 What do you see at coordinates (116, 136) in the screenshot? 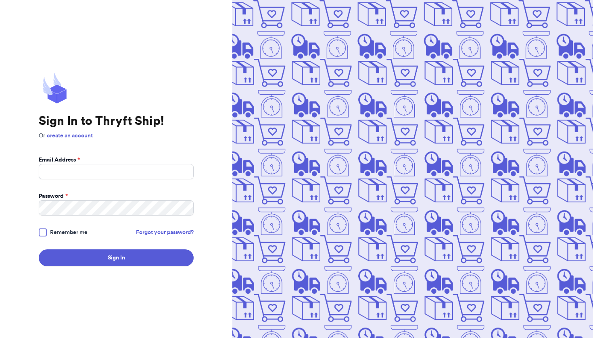
I see `p: Or` at bounding box center [116, 136].